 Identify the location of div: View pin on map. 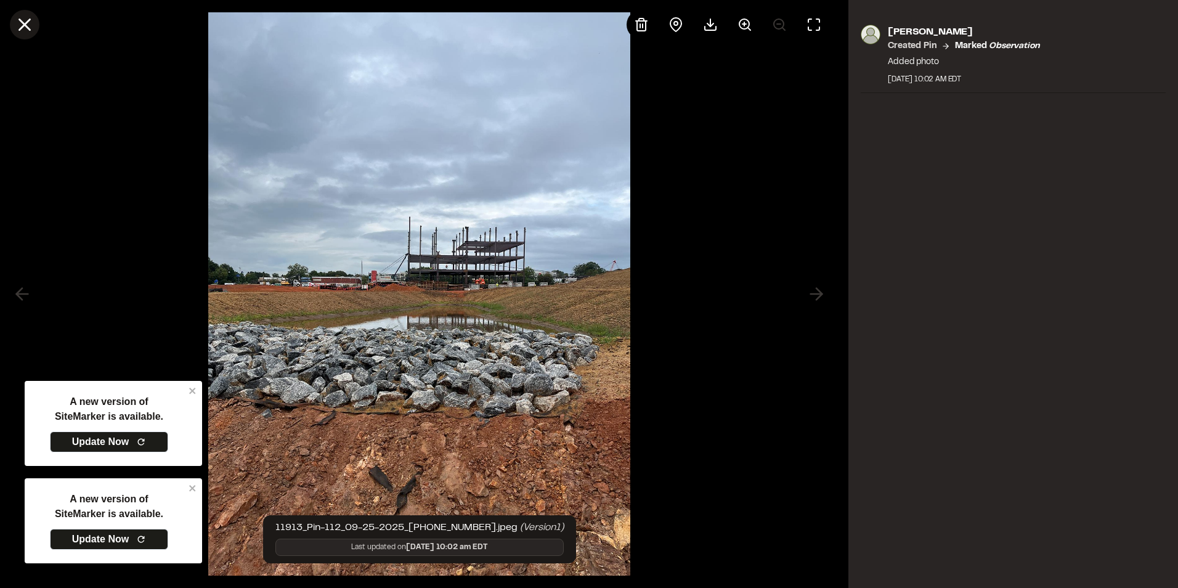
(676, 25).